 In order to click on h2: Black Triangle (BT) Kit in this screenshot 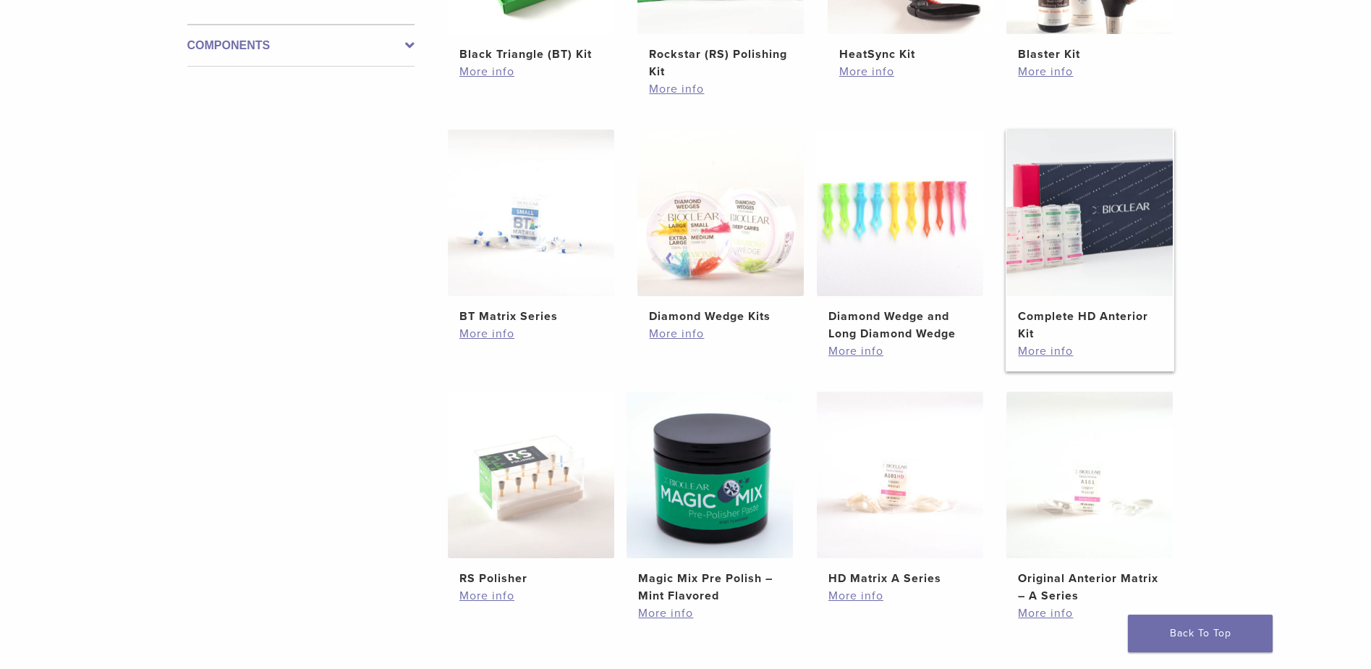, I will do `click(531, 54)`.